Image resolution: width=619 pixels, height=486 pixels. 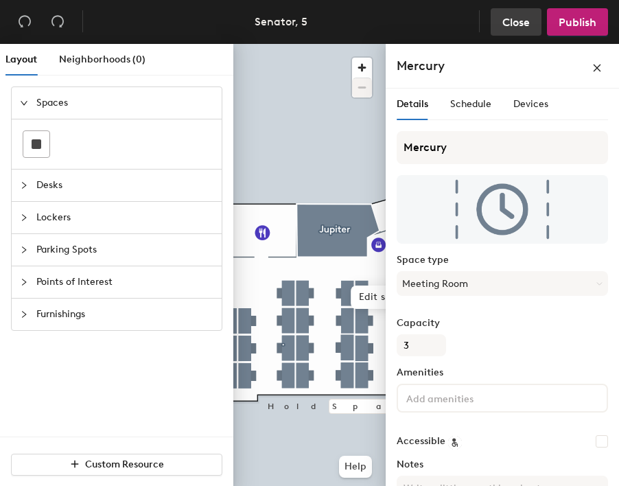 What do you see at coordinates (125, 103) in the screenshot?
I see `span: Spaces` at bounding box center [125, 103].